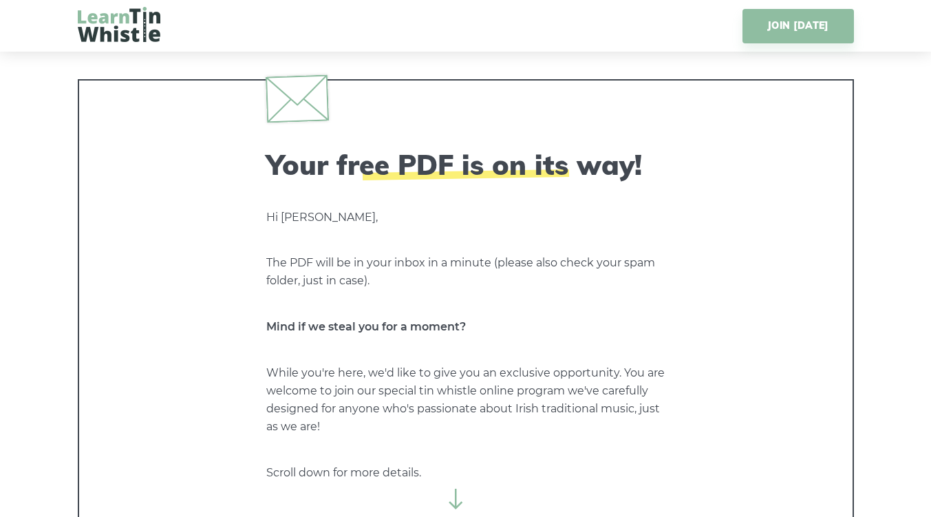 Image resolution: width=931 pixels, height=517 pixels. Describe the element at coordinates (466, 473) in the screenshot. I see `p: Scroll down for more details.` at that location.